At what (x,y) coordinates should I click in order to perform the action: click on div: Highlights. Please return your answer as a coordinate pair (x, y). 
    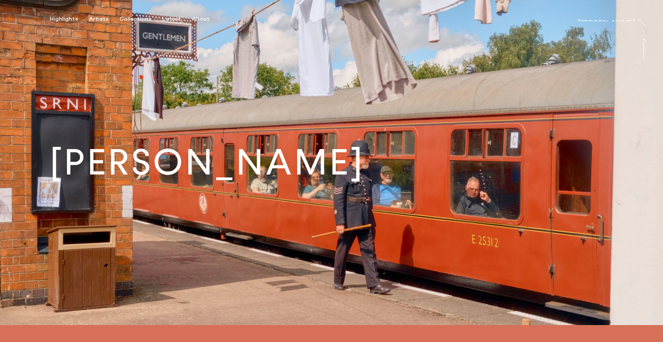
    Looking at the image, I should click on (64, 19).